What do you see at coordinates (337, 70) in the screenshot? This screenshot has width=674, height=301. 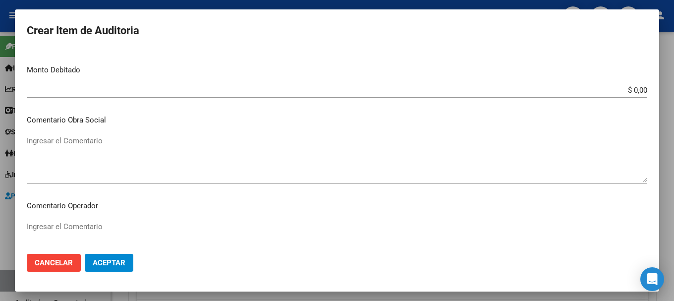 I see `p: Monto Debitado` at bounding box center [337, 70].